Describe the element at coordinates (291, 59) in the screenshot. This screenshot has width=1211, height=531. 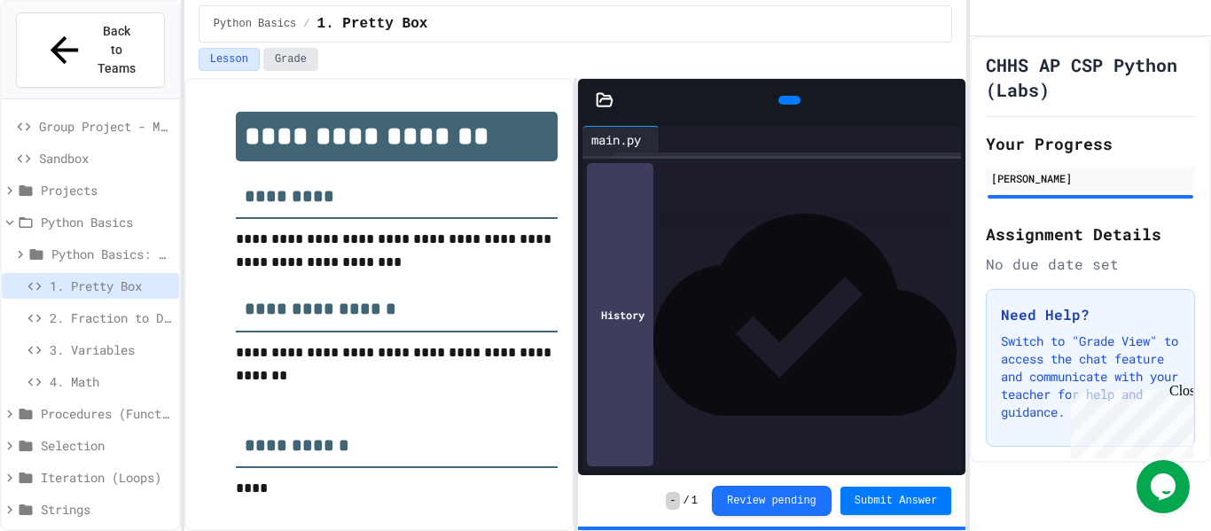
I see `button: Grade` at that location.